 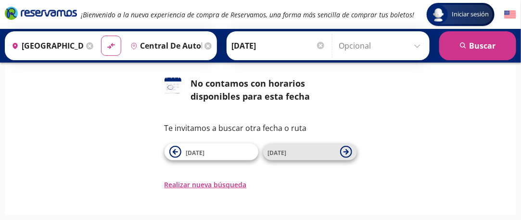 What do you see at coordinates (206, 184) in the screenshot?
I see `button: Realizar nueva búsqueda` at bounding box center [206, 184].